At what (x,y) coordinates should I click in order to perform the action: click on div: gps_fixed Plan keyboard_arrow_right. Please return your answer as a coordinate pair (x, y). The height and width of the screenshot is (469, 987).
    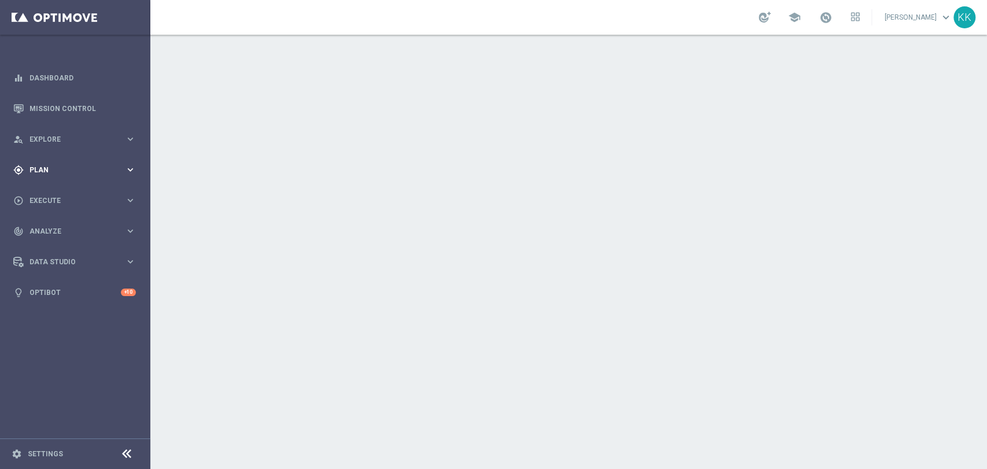
    Looking at the image, I should click on (75, 170).